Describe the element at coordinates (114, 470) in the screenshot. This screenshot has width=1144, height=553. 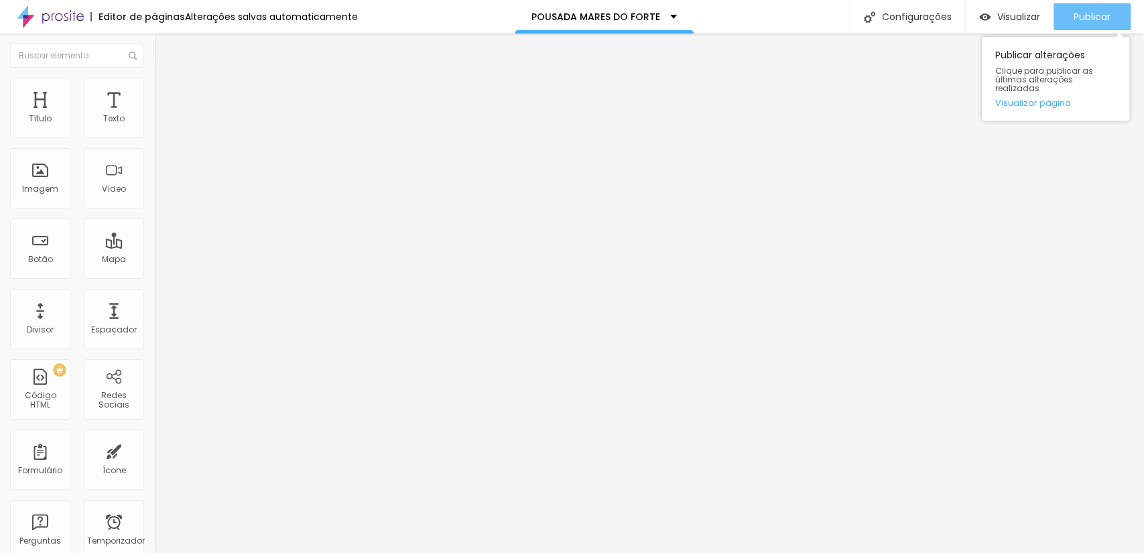
I see `font: Ícone` at that location.